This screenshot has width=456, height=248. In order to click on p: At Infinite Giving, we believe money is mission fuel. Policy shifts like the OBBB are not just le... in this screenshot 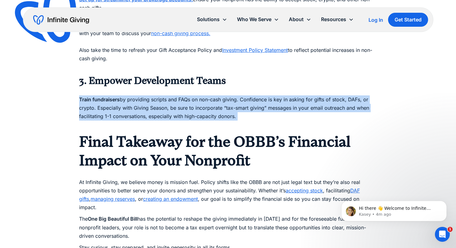, I will do `click(228, 191)`.